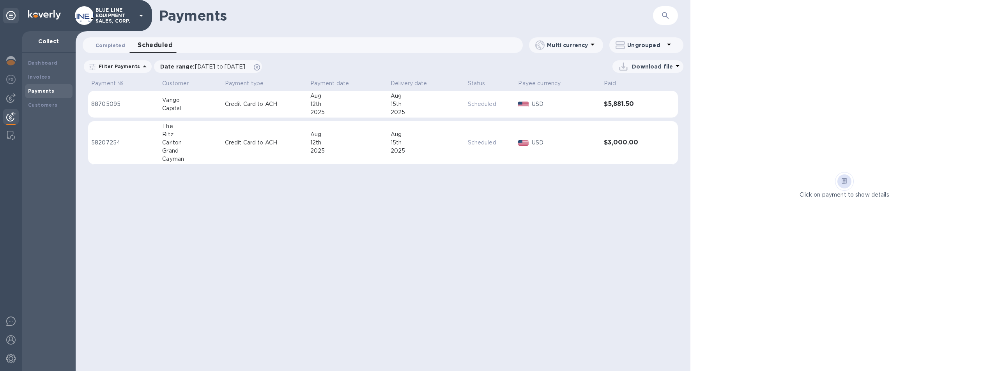 Image resolution: width=998 pixels, height=371 pixels. I want to click on p: Ungrouped, so click(645, 45).